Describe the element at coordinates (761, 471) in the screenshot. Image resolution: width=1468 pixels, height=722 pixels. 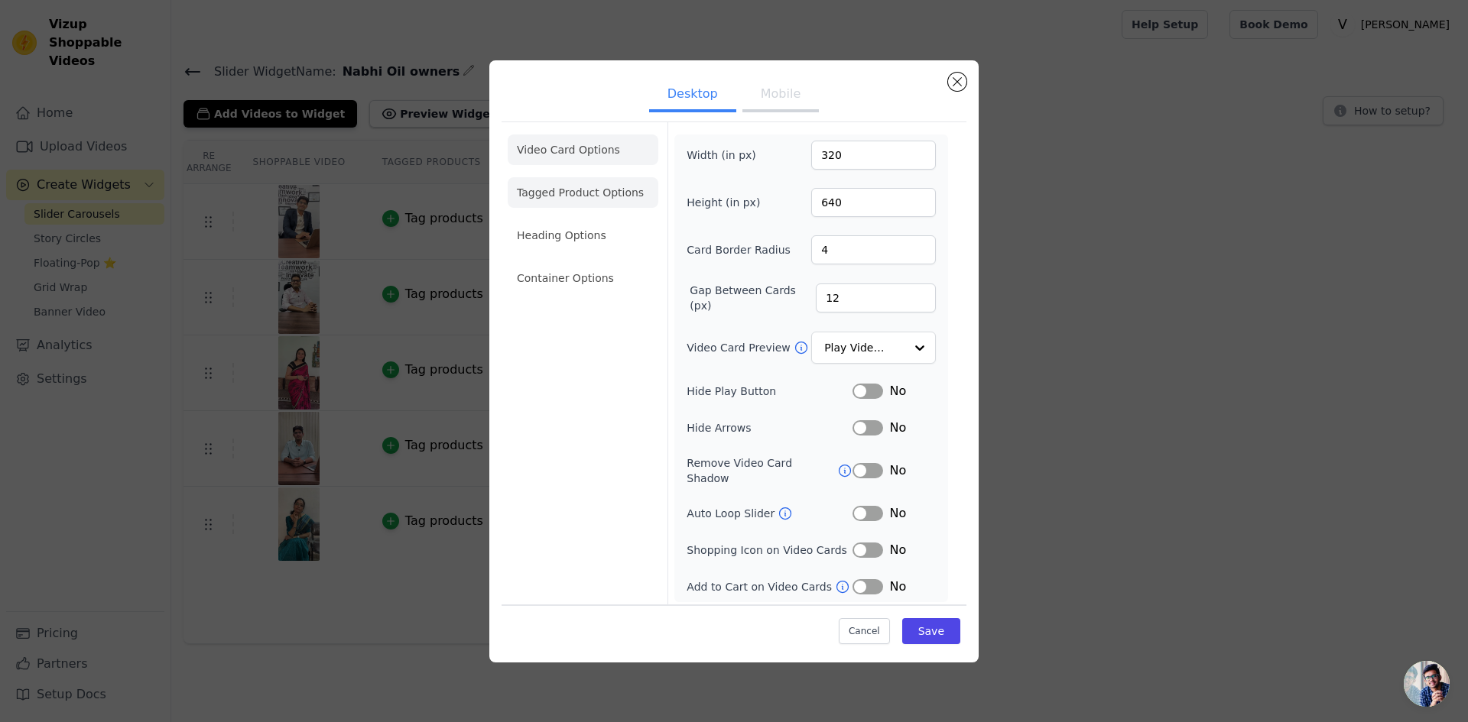
I see `label: Remove Video Card Shadow` at that location.